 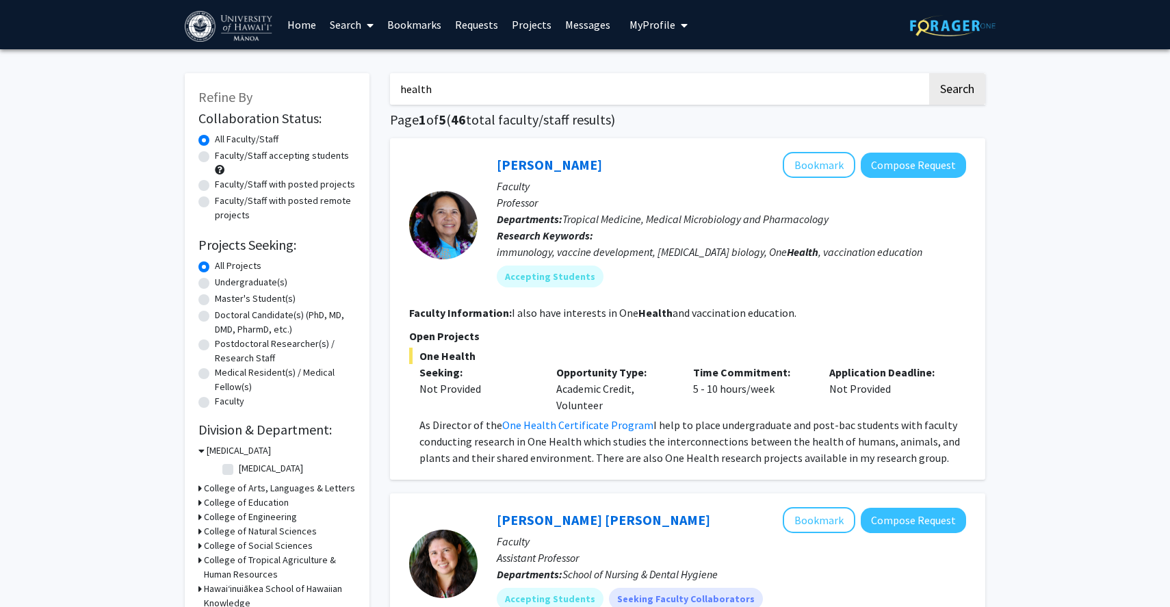 What do you see at coordinates (658, 89) in the screenshot?
I see `input: Search Keywords` at bounding box center [658, 89].